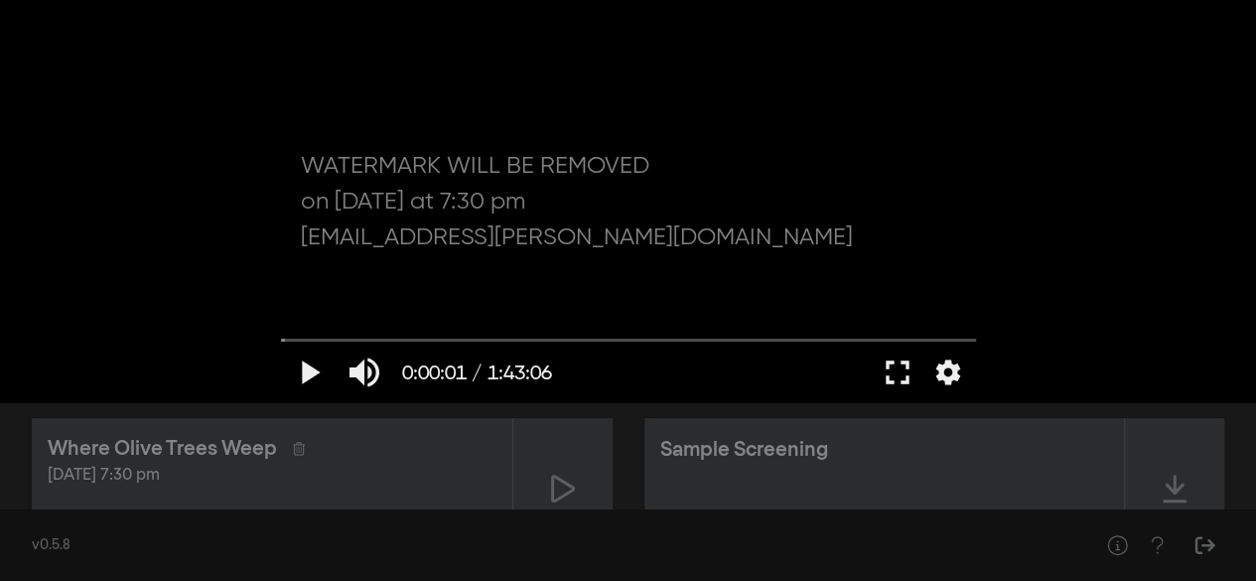 The height and width of the screenshot is (581, 1256). I want to click on button: Volledig scherm, so click(898, 372).